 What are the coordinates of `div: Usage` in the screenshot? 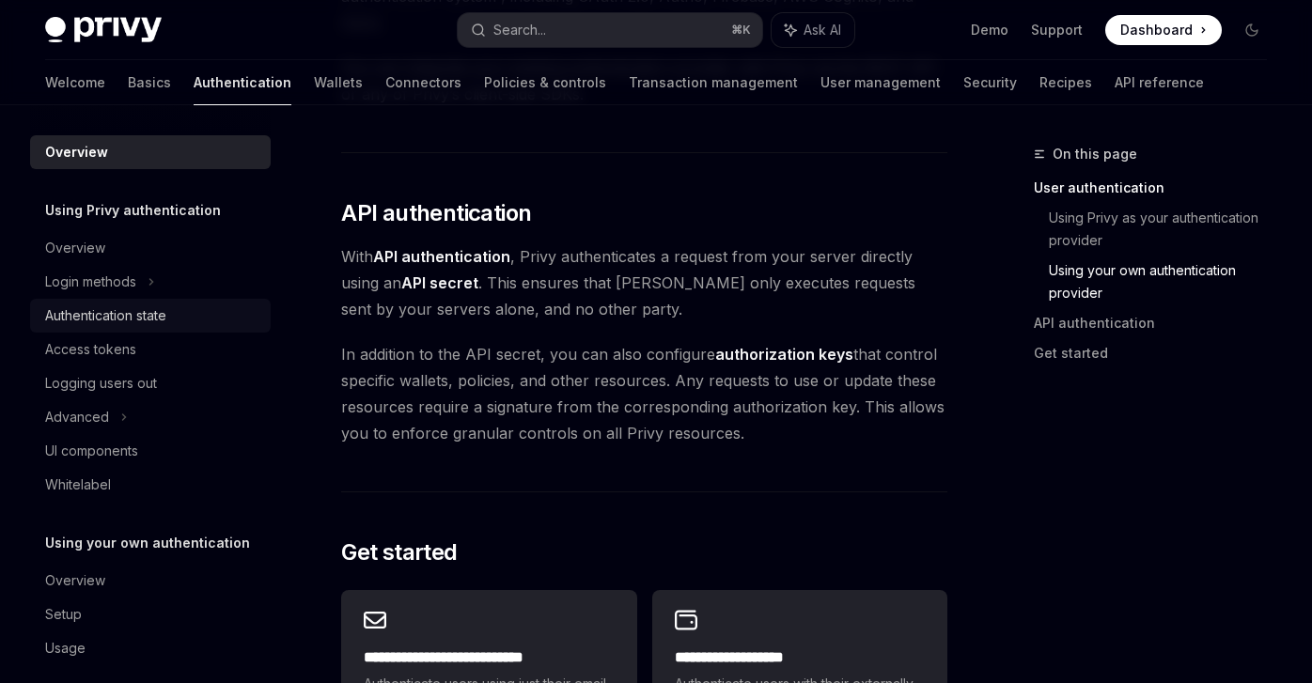 It's located at (65, 649).